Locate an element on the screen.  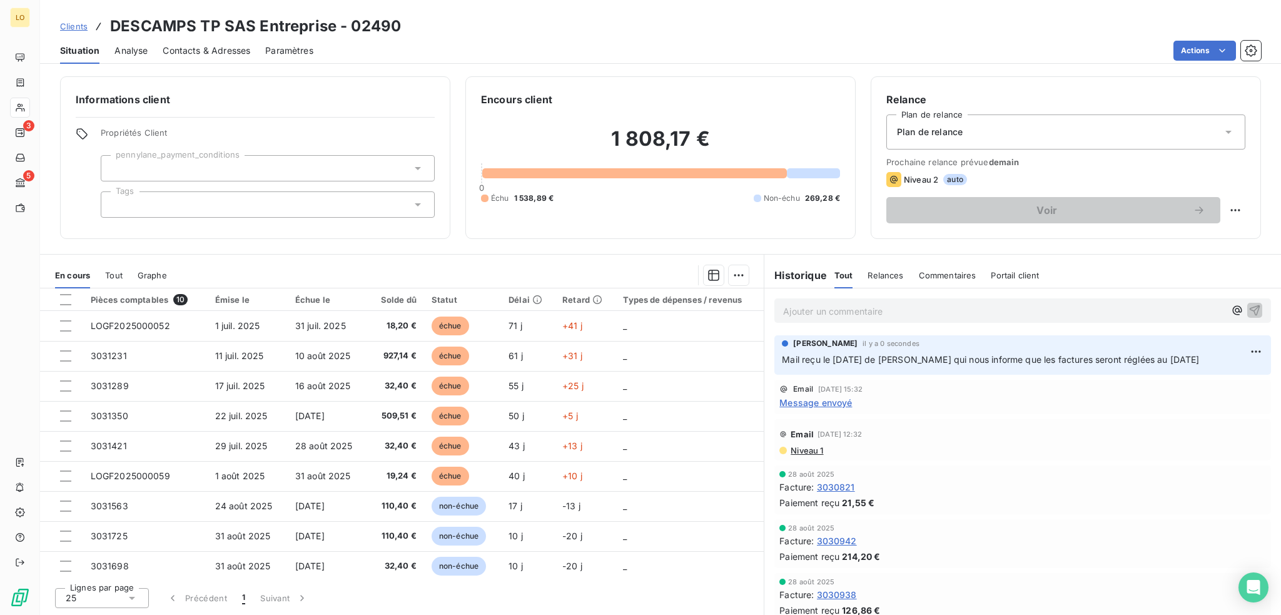
span: Prochaine relance prévue is located at coordinates (1066, 162).